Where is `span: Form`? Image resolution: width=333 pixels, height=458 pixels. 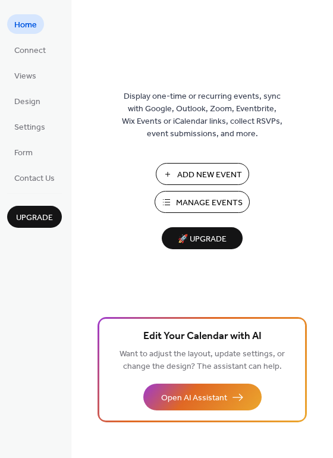
span: Form is located at coordinates (23, 153).